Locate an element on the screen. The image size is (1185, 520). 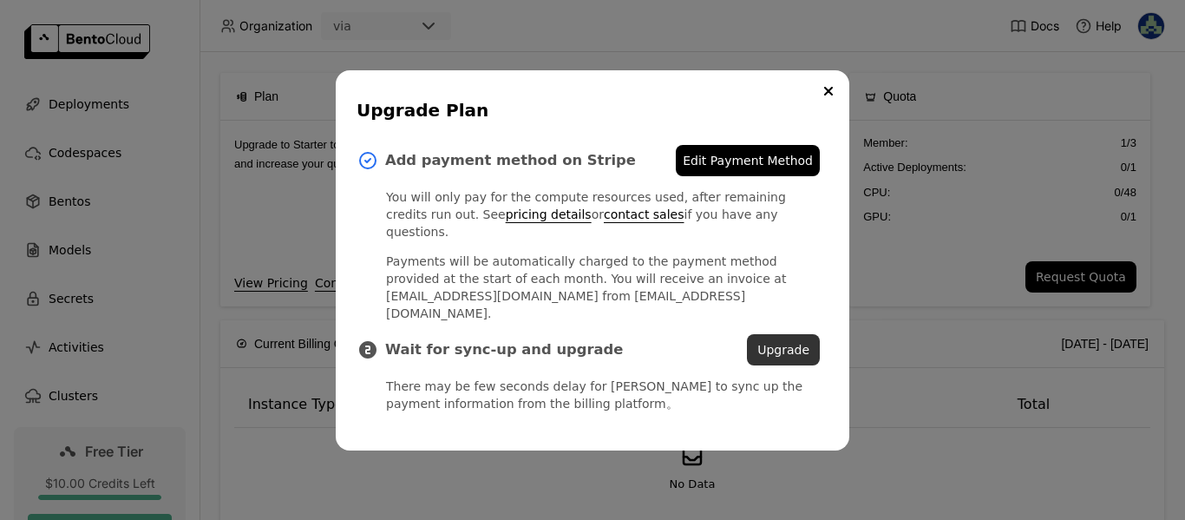
a: Edit Payment Method is located at coordinates (748, 160).